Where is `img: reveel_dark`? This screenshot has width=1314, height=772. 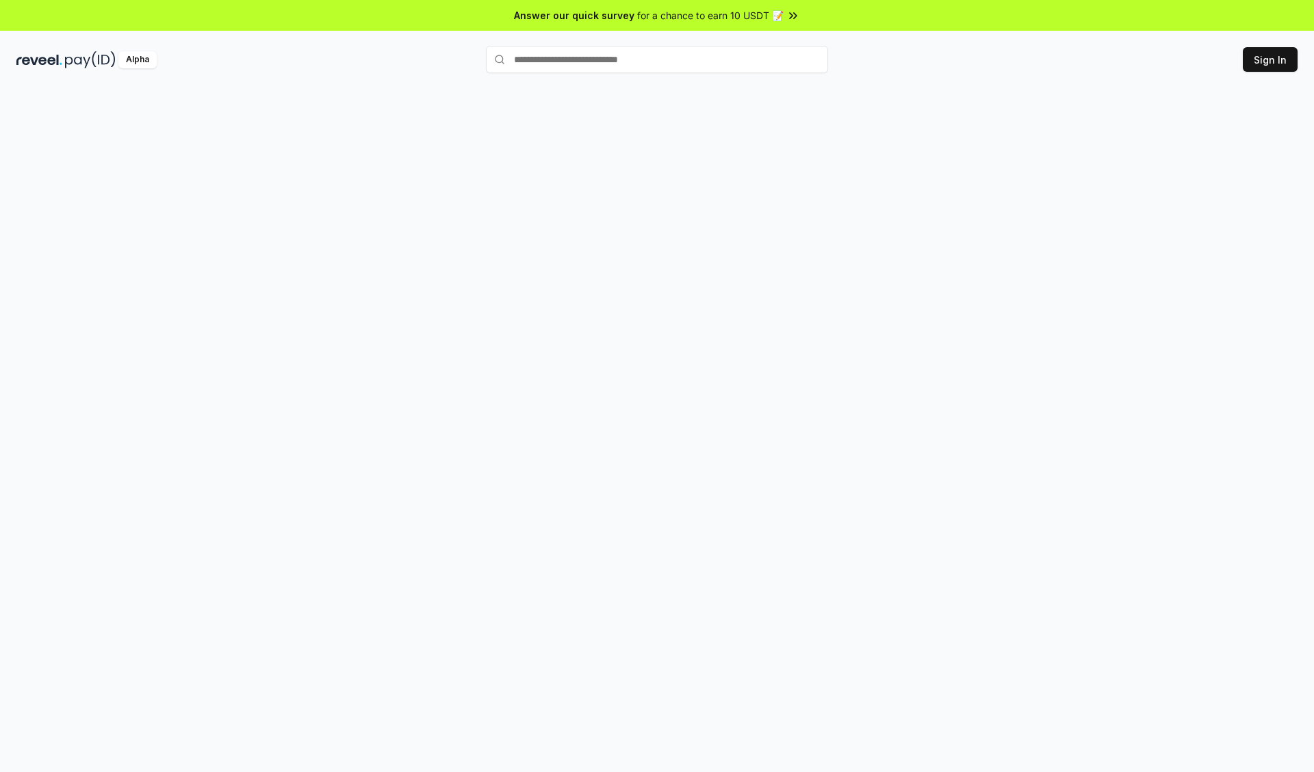 img: reveel_dark is located at coordinates (39, 60).